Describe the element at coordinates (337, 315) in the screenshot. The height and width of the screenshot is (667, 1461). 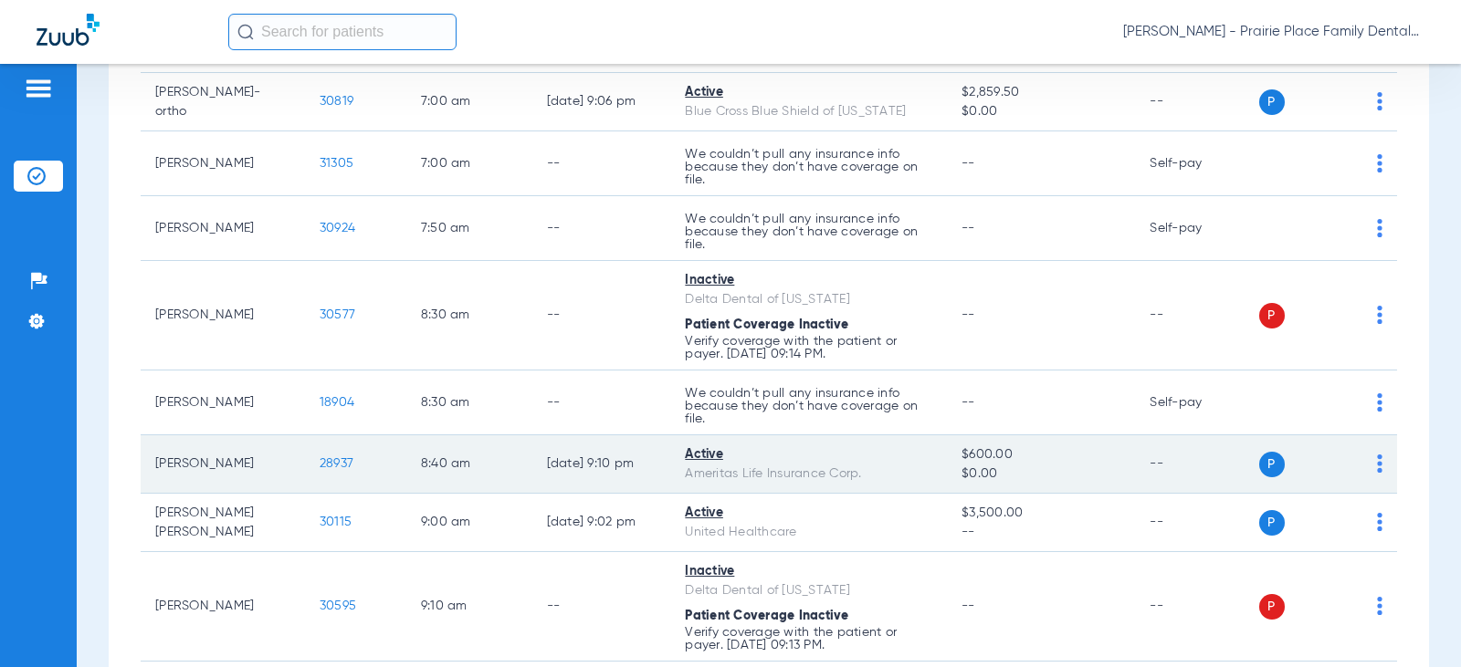
I see `span: 30577` at that location.